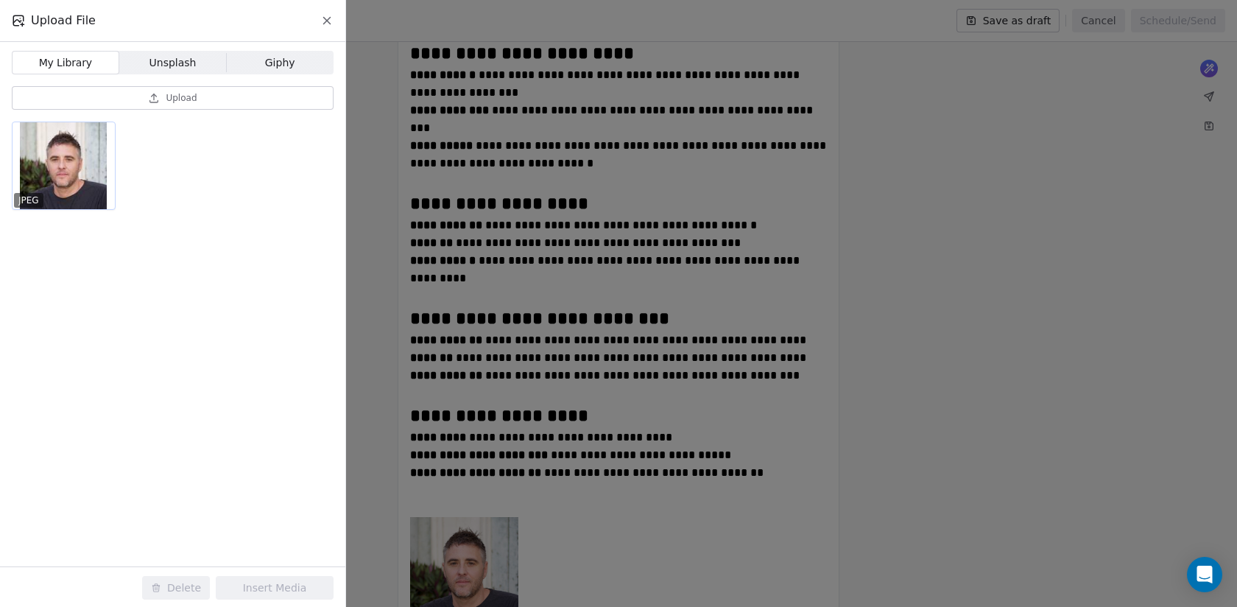  I want to click on span: Unsplash, so click(173, 63).